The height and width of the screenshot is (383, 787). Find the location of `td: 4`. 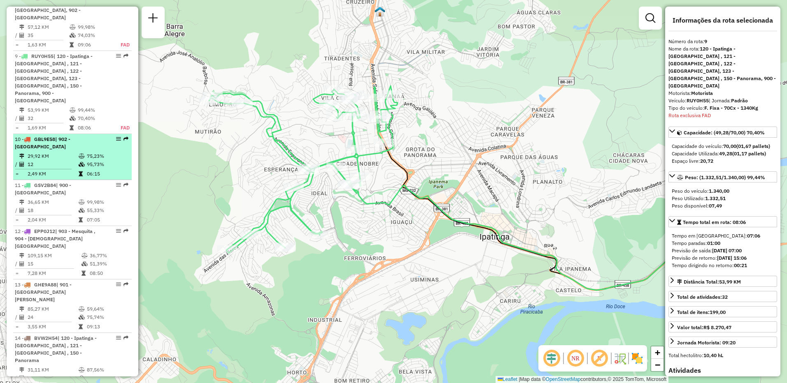

td: 4 is located at coordinates (53, 378).